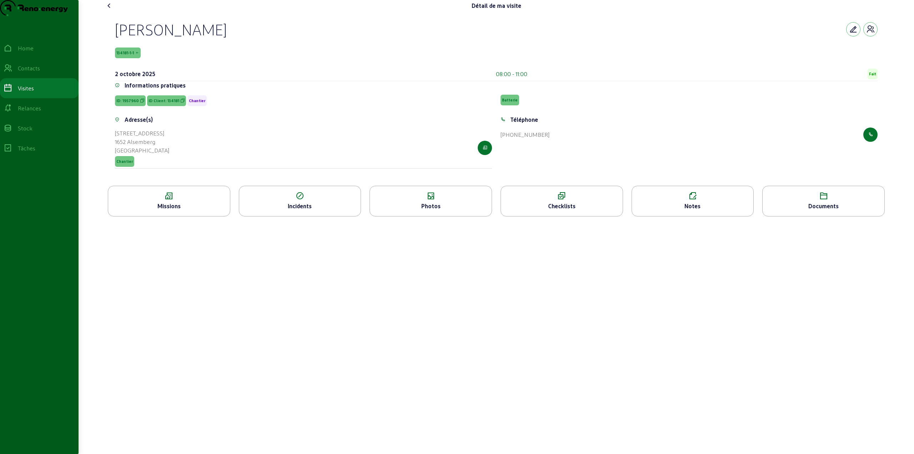  What do you see at coordinates (155, 85) in the screenshot?
I see `div: Informations pratiques` at bounding box center [155, 85].